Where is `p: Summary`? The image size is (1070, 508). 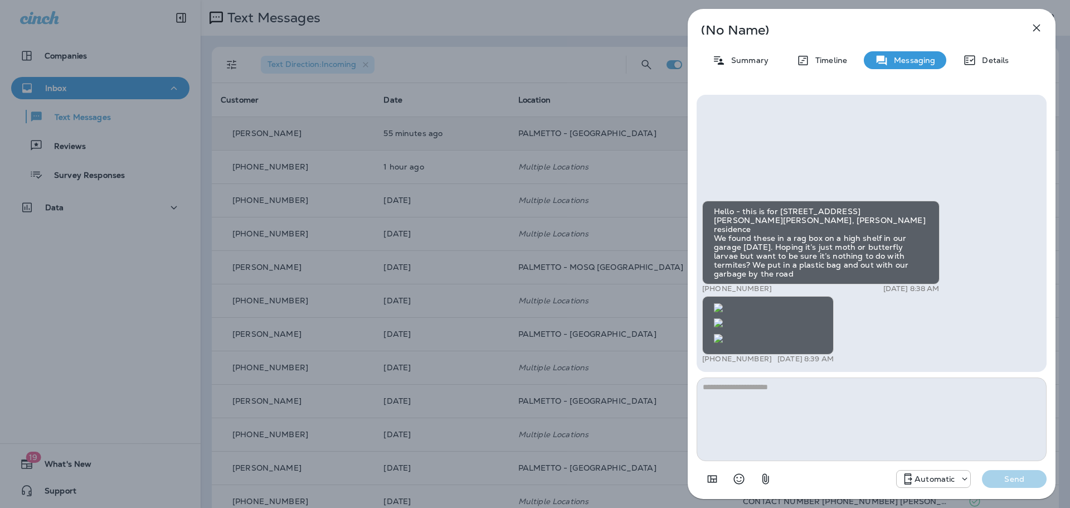
p: Summary is located at coordinates (747, 60).